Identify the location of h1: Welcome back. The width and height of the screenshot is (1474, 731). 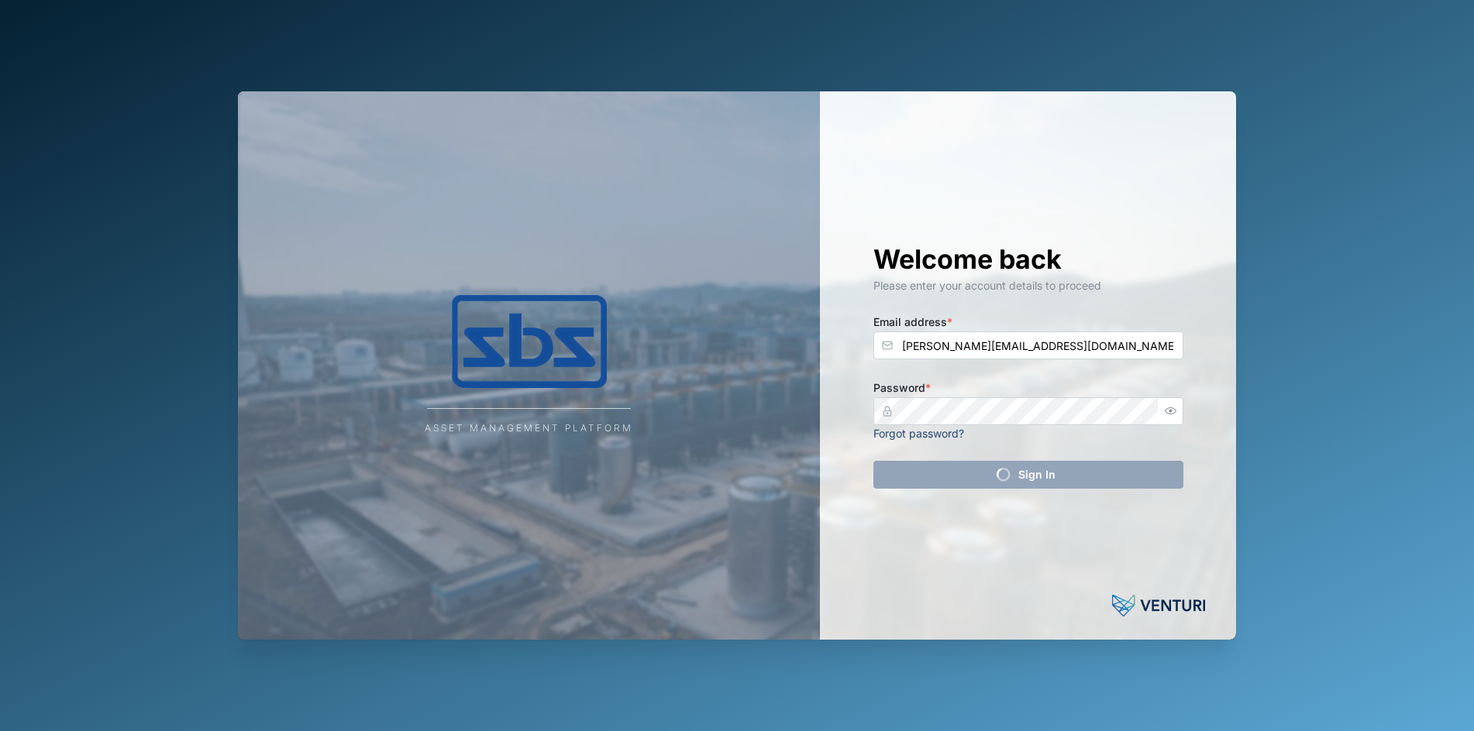
(1028, 260).